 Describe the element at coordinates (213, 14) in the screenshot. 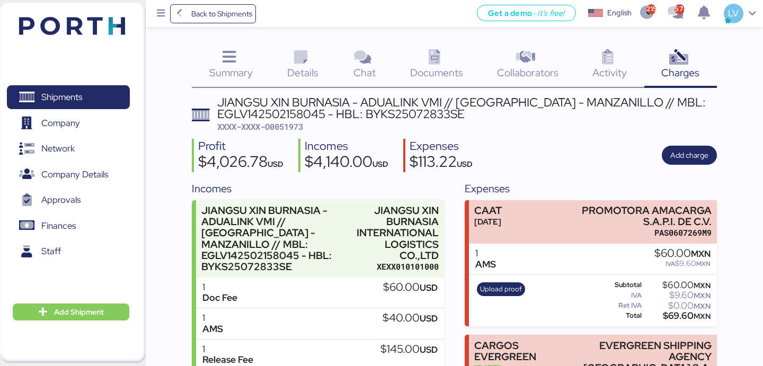

I see `a: Back to Shipments` at that location.